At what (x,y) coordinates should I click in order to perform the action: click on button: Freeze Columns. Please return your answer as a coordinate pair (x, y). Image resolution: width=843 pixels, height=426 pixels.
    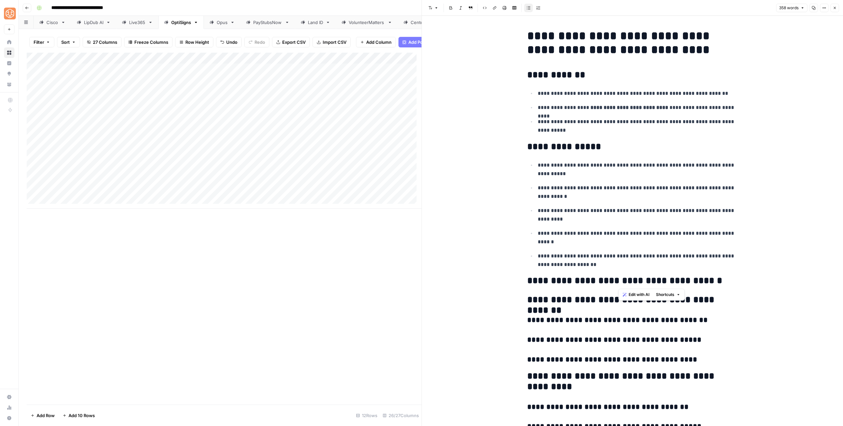
    Looking at the image, I should click on (148, 42).